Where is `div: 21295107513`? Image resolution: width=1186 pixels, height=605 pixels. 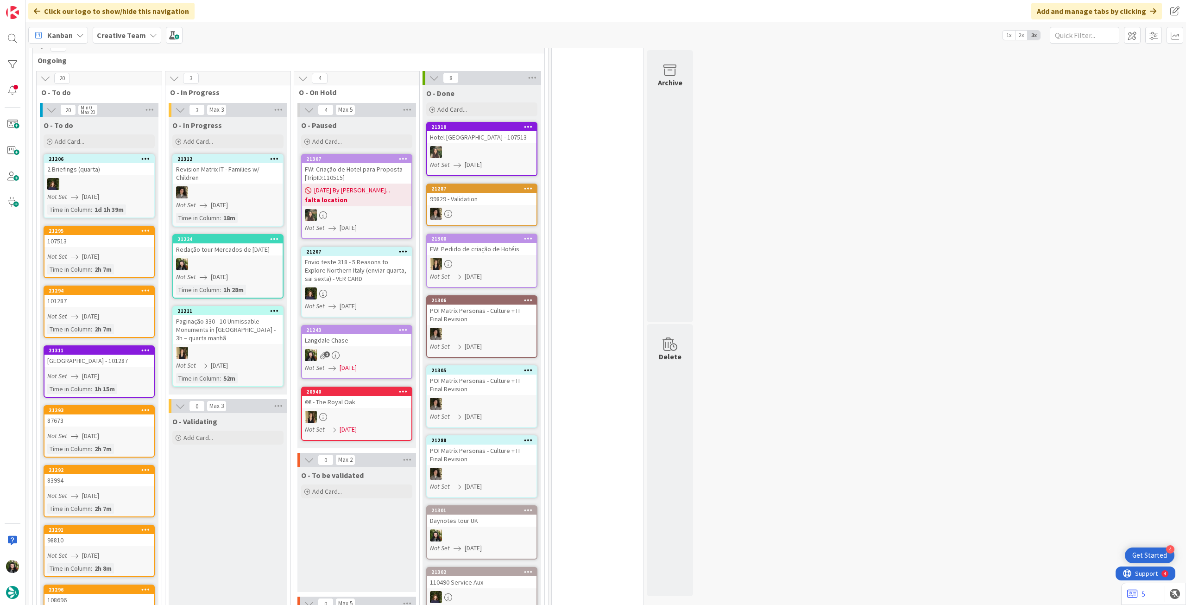 div: 21295107513 is located at coordinates (99, 237).